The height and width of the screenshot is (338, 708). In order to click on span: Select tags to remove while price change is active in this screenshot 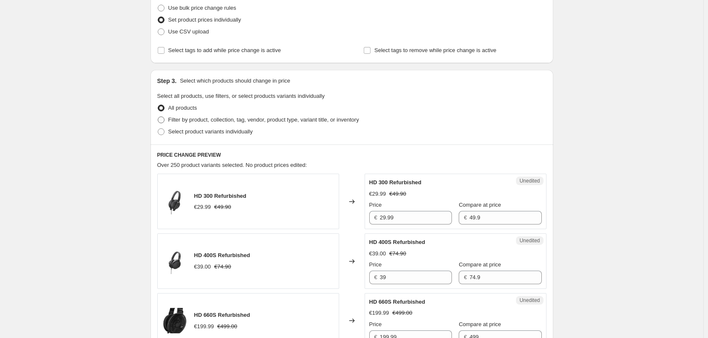, I will do `click(436, 50)`.